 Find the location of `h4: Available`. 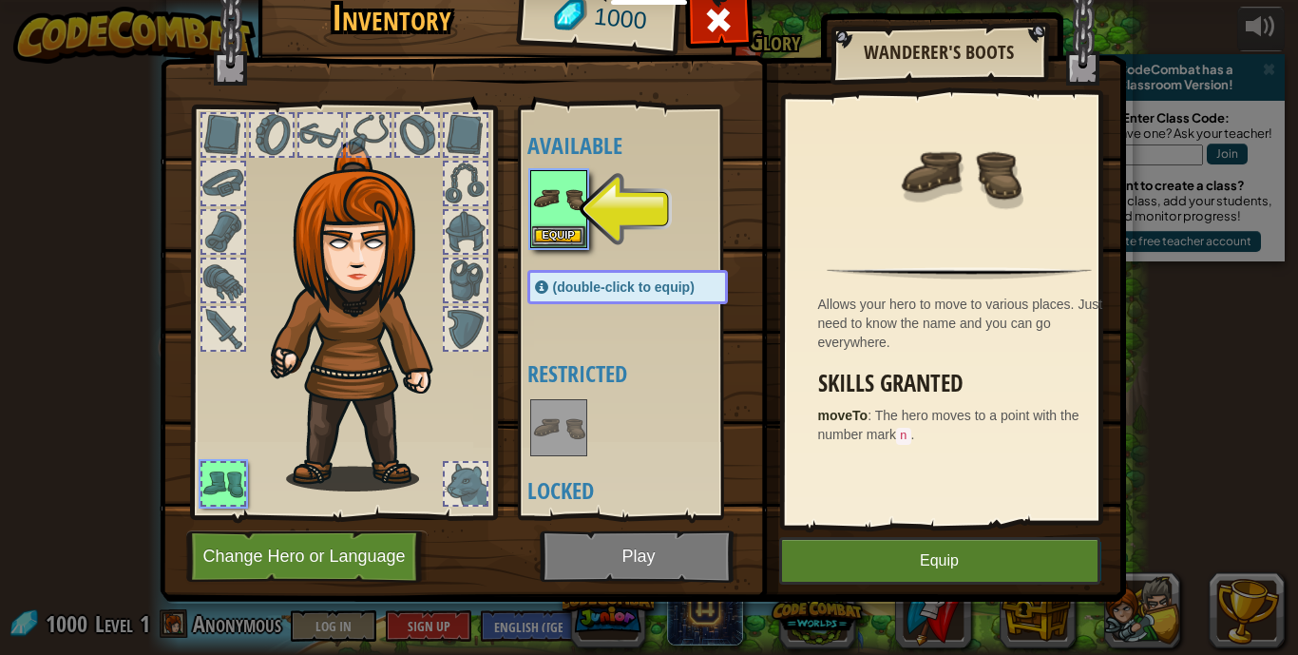

h4: Available is located at coordinates (646, 145).